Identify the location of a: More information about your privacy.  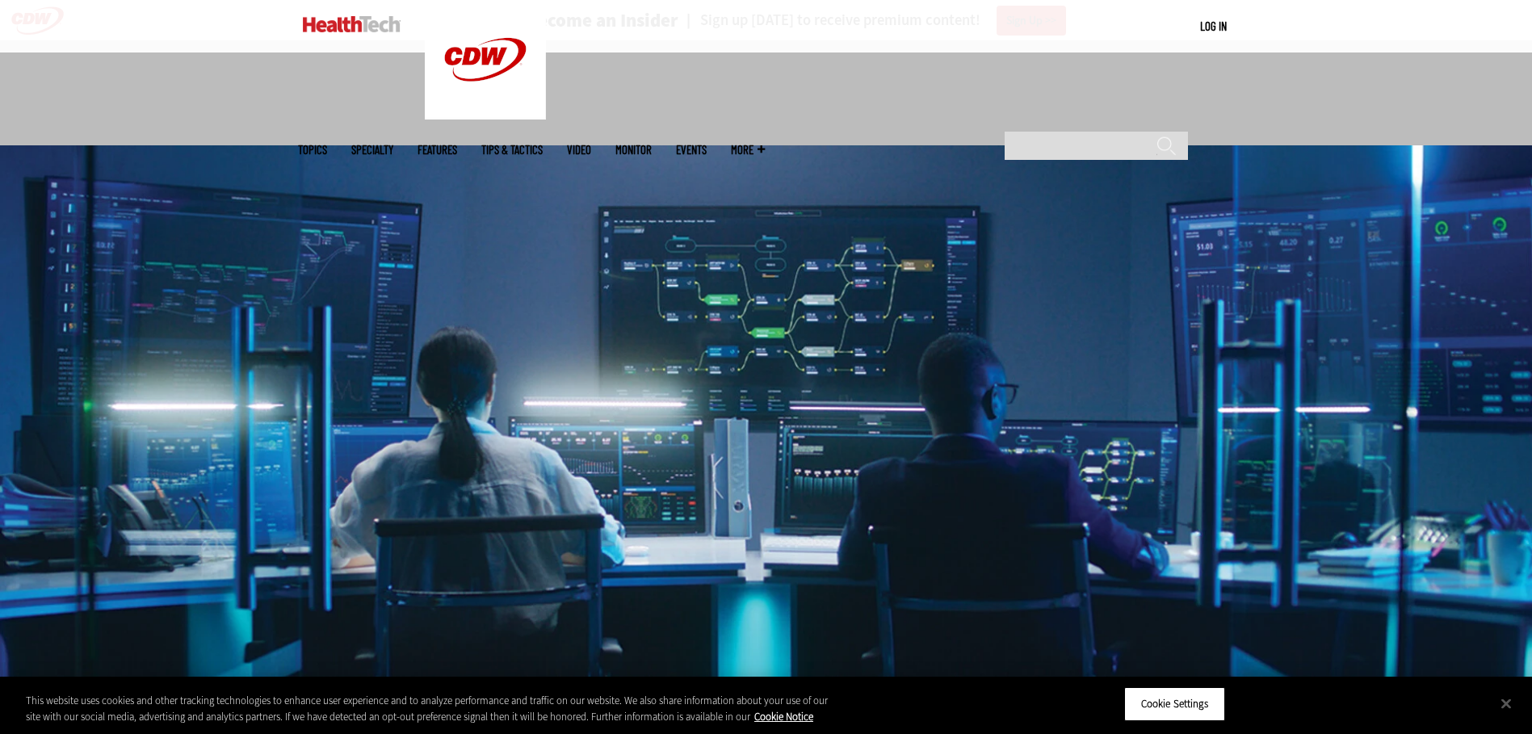
(783, 716).